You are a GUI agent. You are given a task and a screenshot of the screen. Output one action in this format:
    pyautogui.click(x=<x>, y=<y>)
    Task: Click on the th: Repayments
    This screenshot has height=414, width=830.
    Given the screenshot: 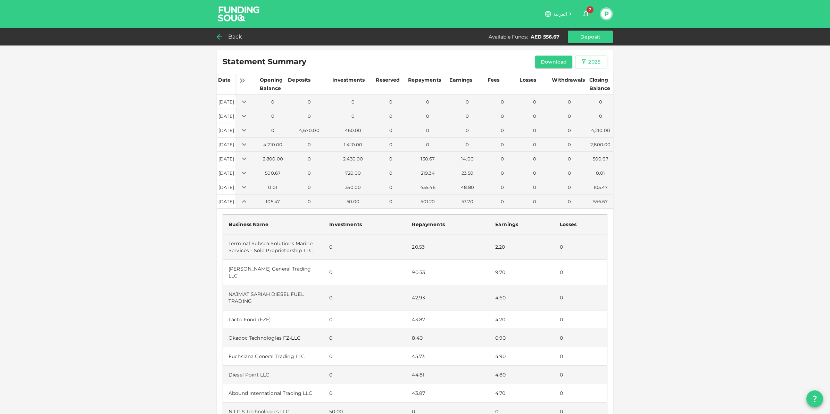 What is the action you would take?
    pyautogui.click(x=448, y=224)
    